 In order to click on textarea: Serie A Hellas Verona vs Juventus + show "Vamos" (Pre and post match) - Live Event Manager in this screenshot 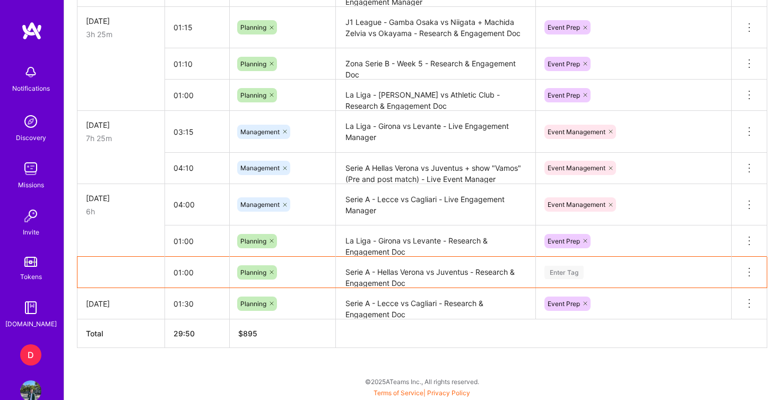, I will do `click(435, 168)`.